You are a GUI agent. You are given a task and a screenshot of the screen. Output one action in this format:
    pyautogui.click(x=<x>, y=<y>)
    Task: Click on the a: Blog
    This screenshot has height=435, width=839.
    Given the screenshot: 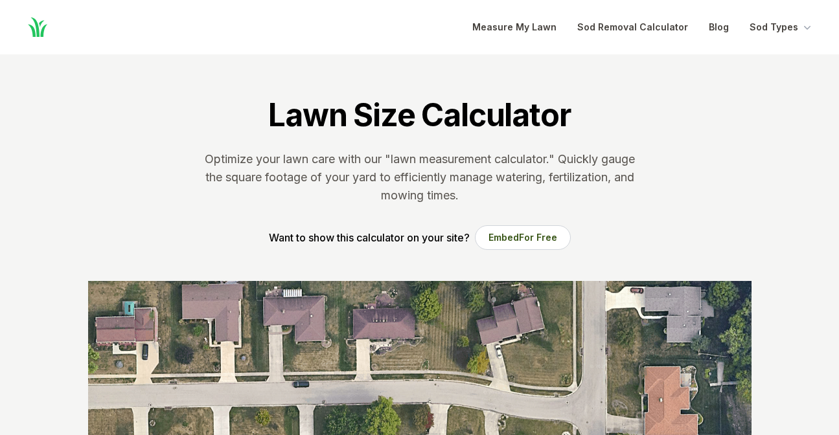 What is the action you would take?
    pyautogui.click(x=718, y=27)
    